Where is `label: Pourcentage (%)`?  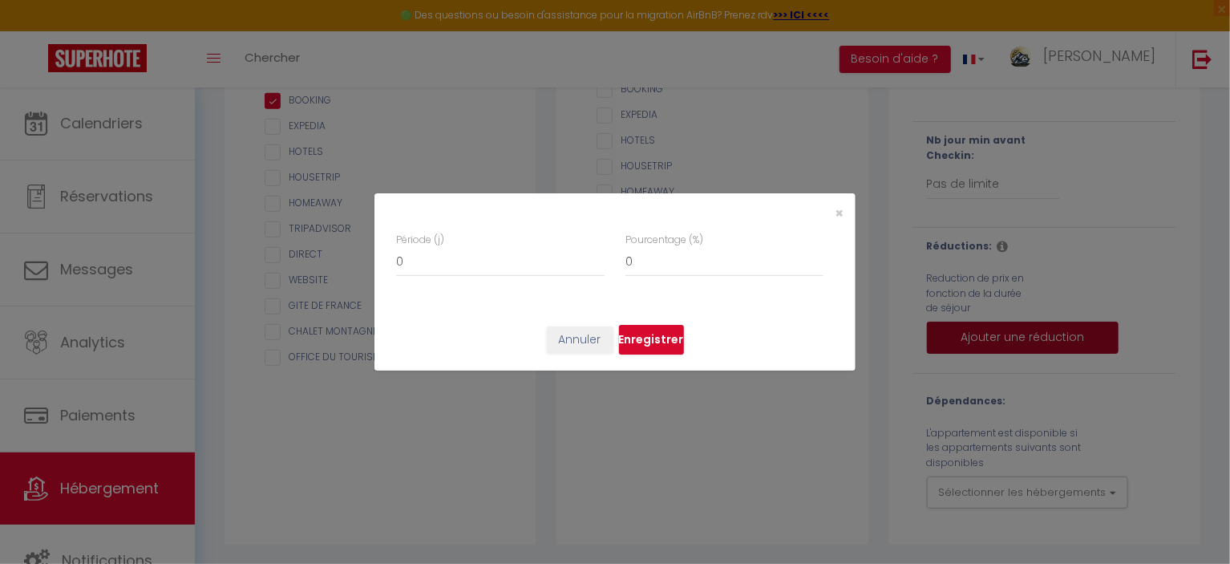 label: Pourcentage (%) is located at coordinates (664, 240).